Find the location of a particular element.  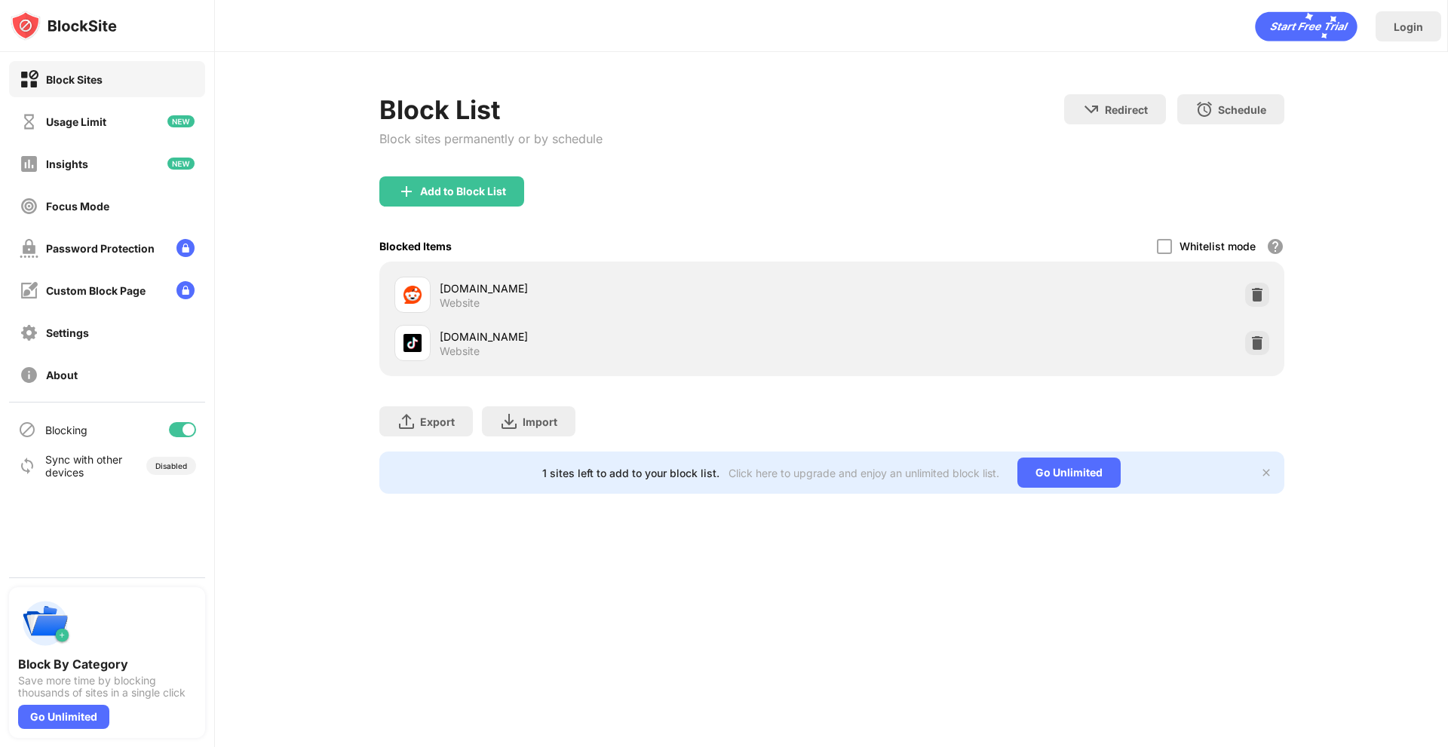

div: Click here to upgrade and enjoy an unlimited block list. is located at coordinates (863, 473).